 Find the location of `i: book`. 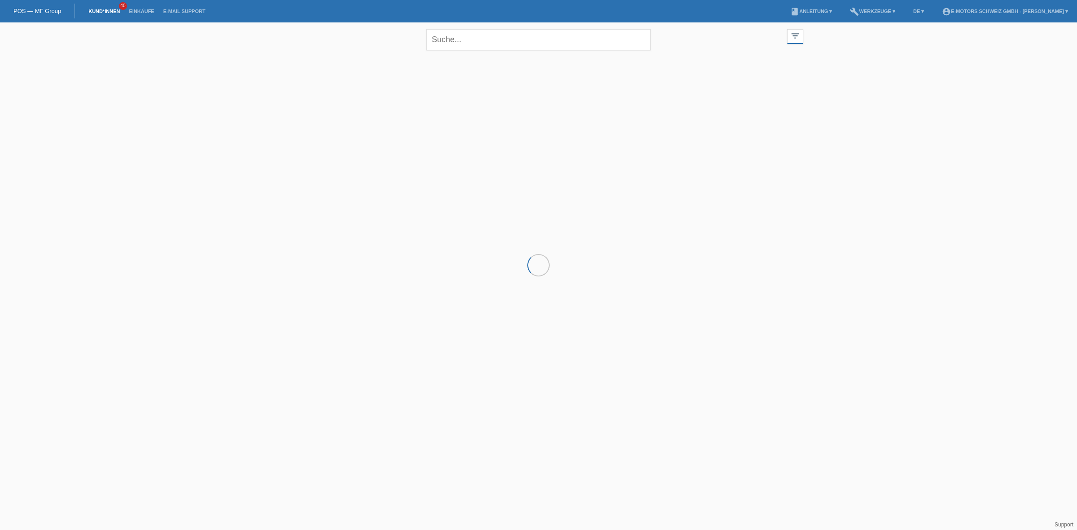

i: book is located at coordinates (795, 12).